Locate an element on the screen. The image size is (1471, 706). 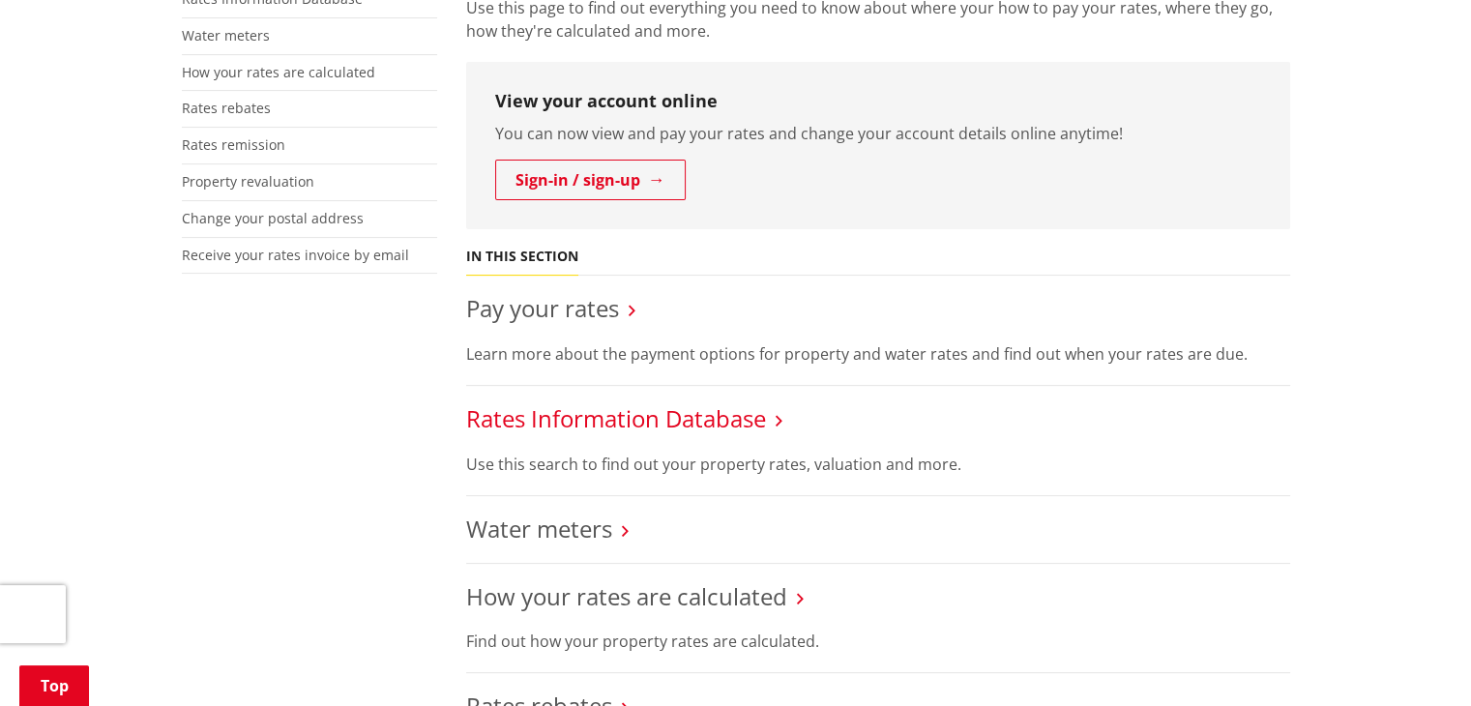
p: You can now view and pay your rates and change your account details online anytime! is located at coordinates (878, 133).